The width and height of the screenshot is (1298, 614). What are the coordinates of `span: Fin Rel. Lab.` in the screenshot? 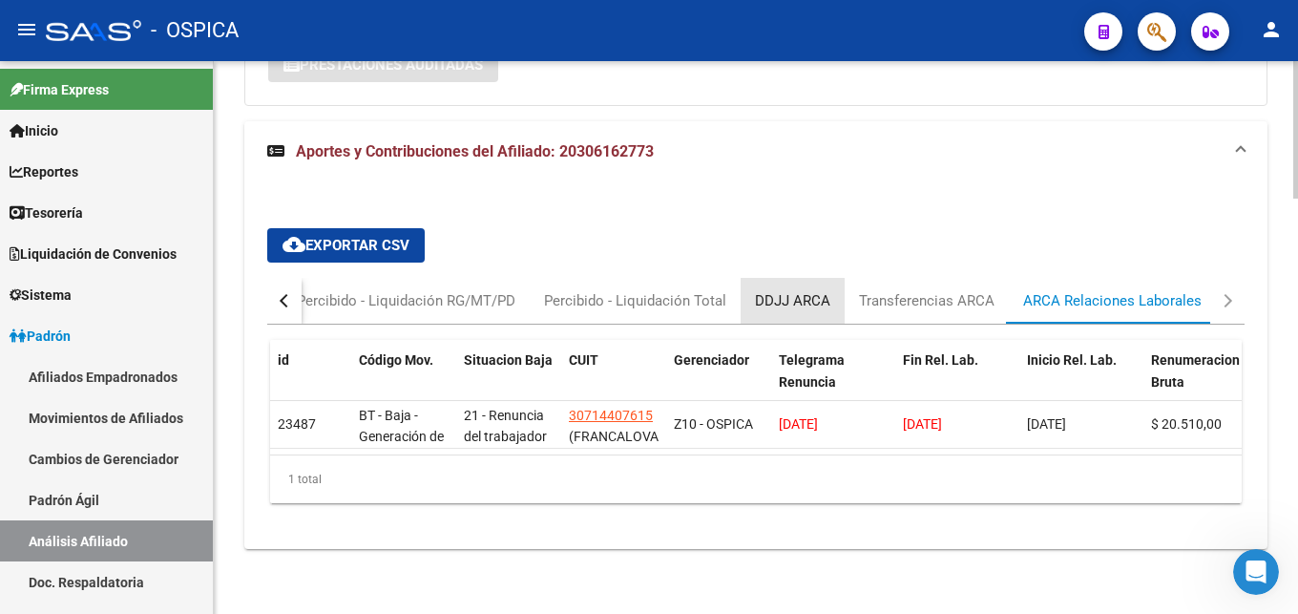 It's located at (940, 360).